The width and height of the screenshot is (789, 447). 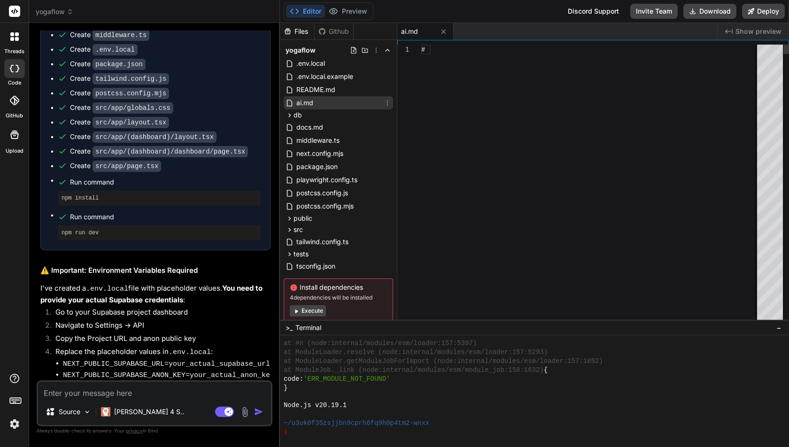 What do you see at coordinates (758, 31) in the screenshot?
I see `span: Show preview` at bounding box center [758, 31].